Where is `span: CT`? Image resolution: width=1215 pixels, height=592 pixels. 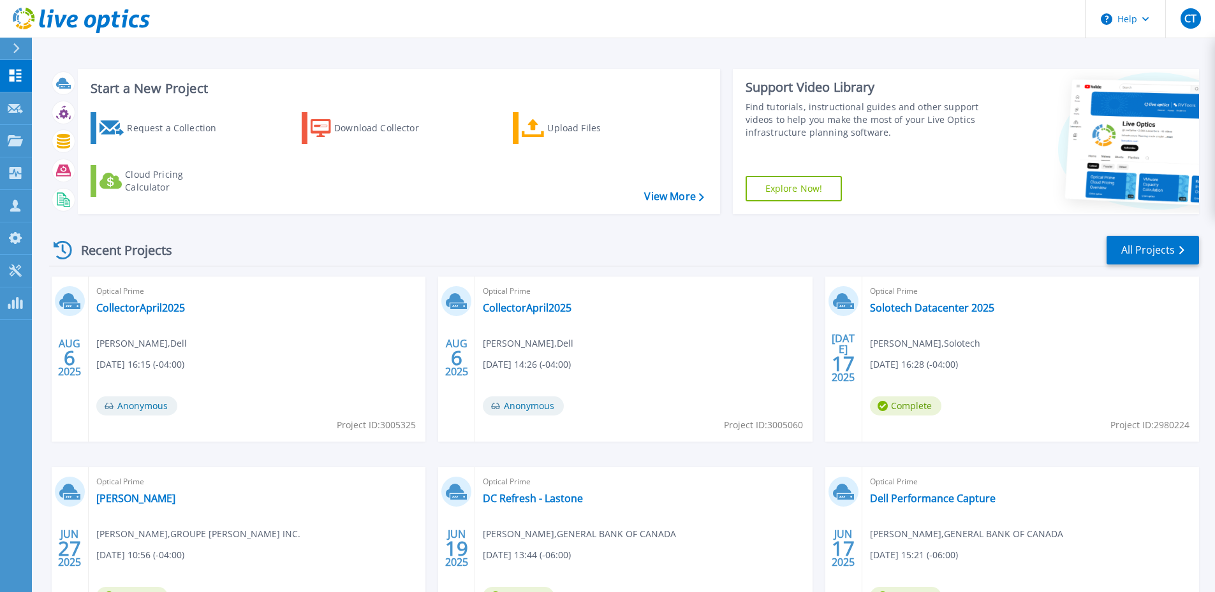
span: CT is located at coordinates (1190, 18).